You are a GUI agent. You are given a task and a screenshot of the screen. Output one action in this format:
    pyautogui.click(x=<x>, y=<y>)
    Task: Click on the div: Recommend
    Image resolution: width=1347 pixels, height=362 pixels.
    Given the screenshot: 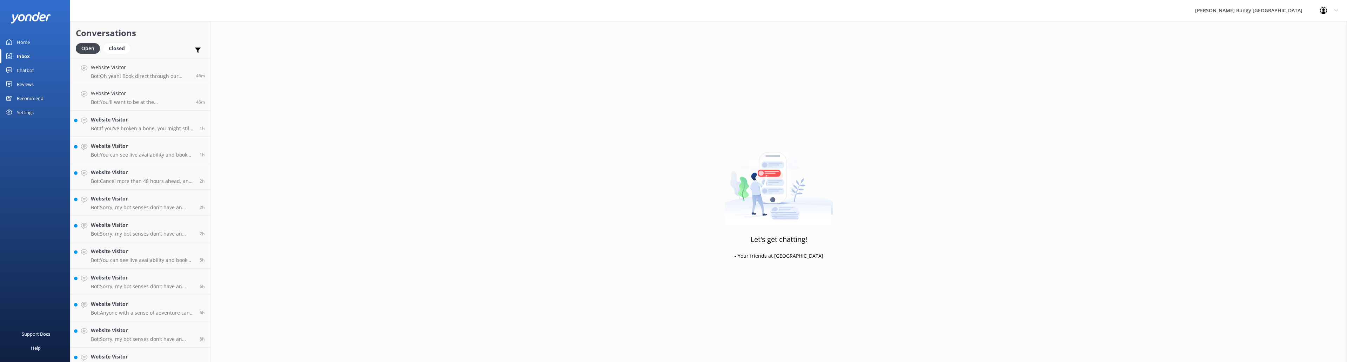 What is the action you would take?
    pyautogui.click(x=30, y=98)
    